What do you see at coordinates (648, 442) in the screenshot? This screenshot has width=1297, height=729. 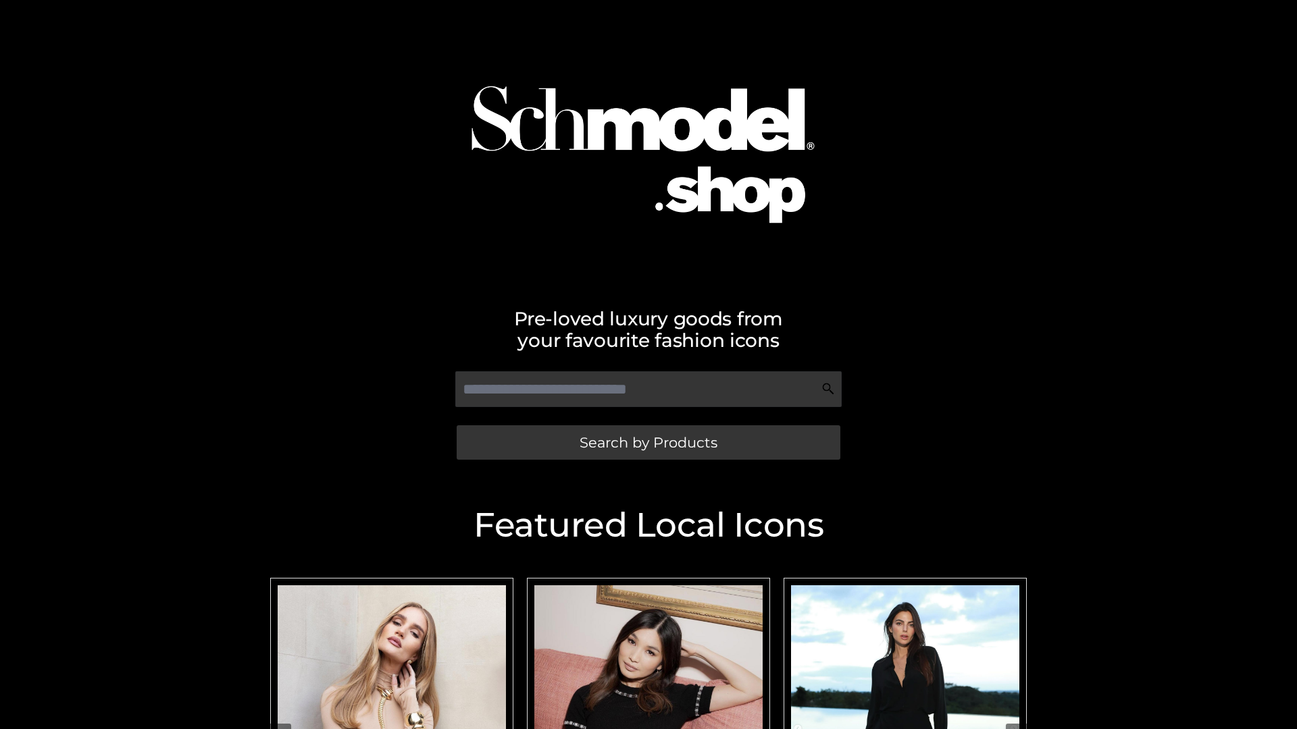 I see `a: Search by Products` at bounding box center [648, 442].